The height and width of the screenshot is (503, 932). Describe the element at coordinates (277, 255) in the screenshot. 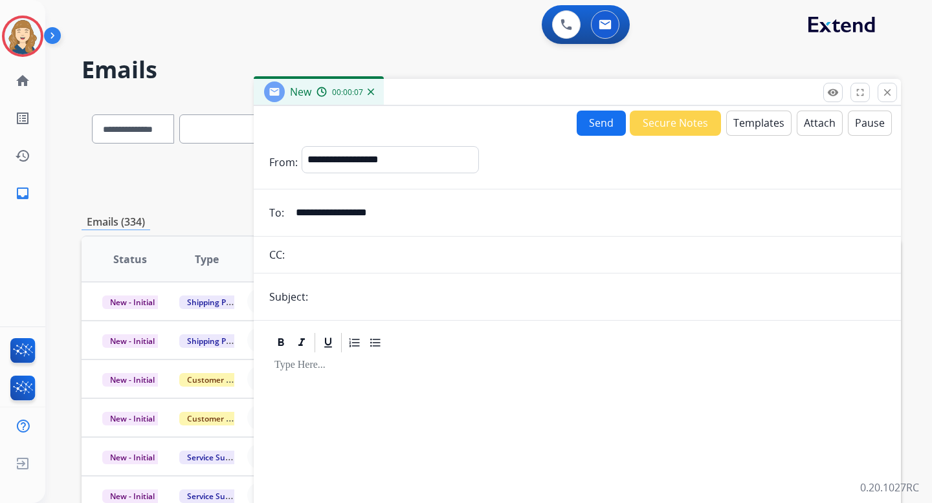

I see `p: CC:` at that location.